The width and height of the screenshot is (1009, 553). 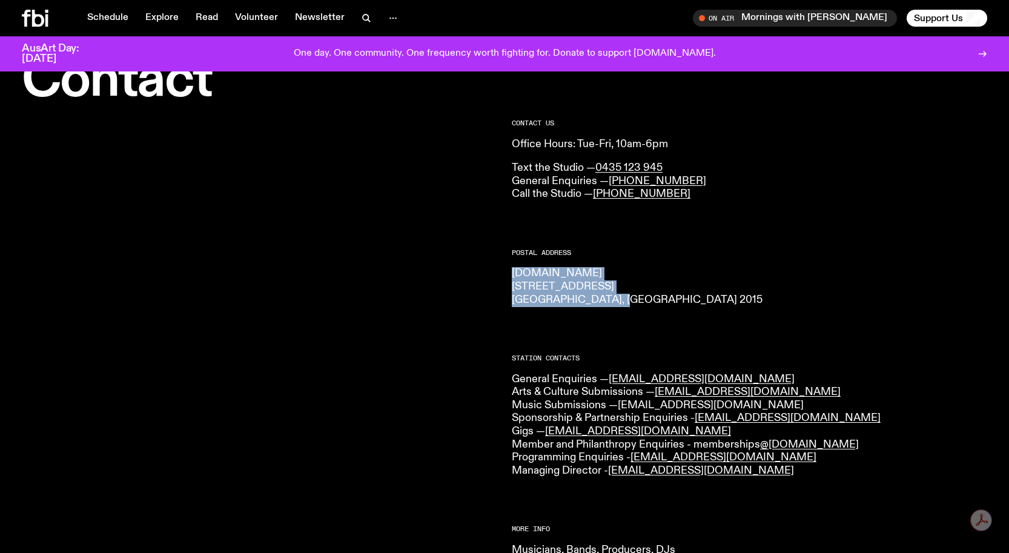 I want to click on p: General Enquiries — Arts & Culture Submissions — Music Submissions — Sponsorship & Partnership En..., so click(x=749, y=425).